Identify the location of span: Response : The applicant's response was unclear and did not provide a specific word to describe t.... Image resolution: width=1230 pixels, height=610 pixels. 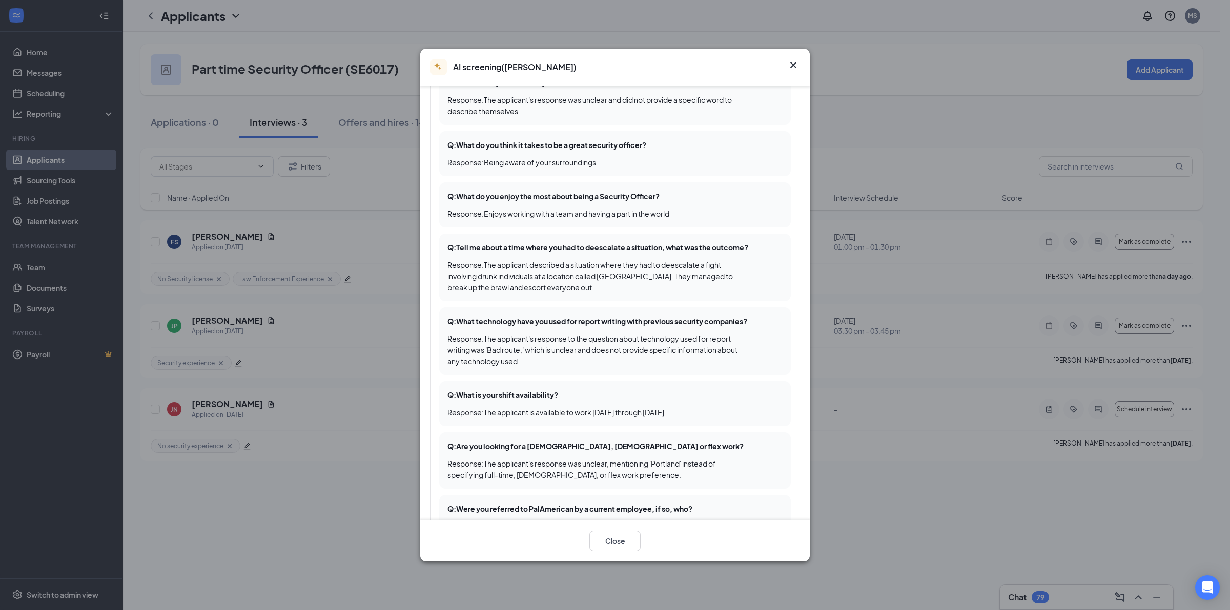
(589, 106).